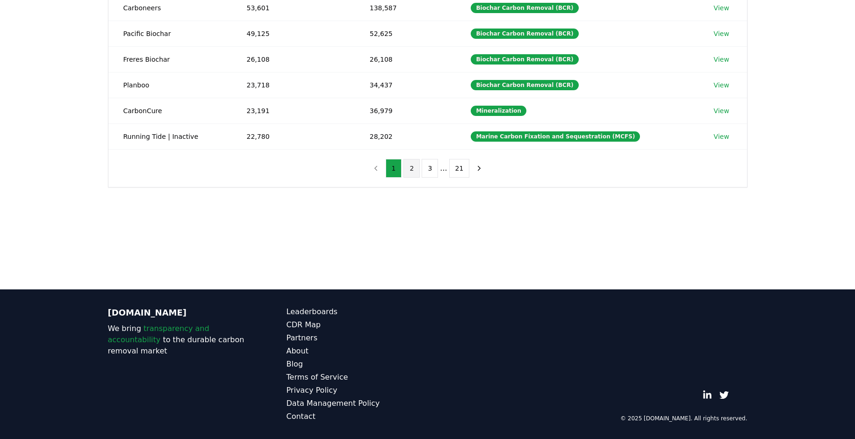 This screenshot has height=439, width=855. Describe the element at coordinates (405, 136) in the screenshot. I see `td: 28,202` at that location.